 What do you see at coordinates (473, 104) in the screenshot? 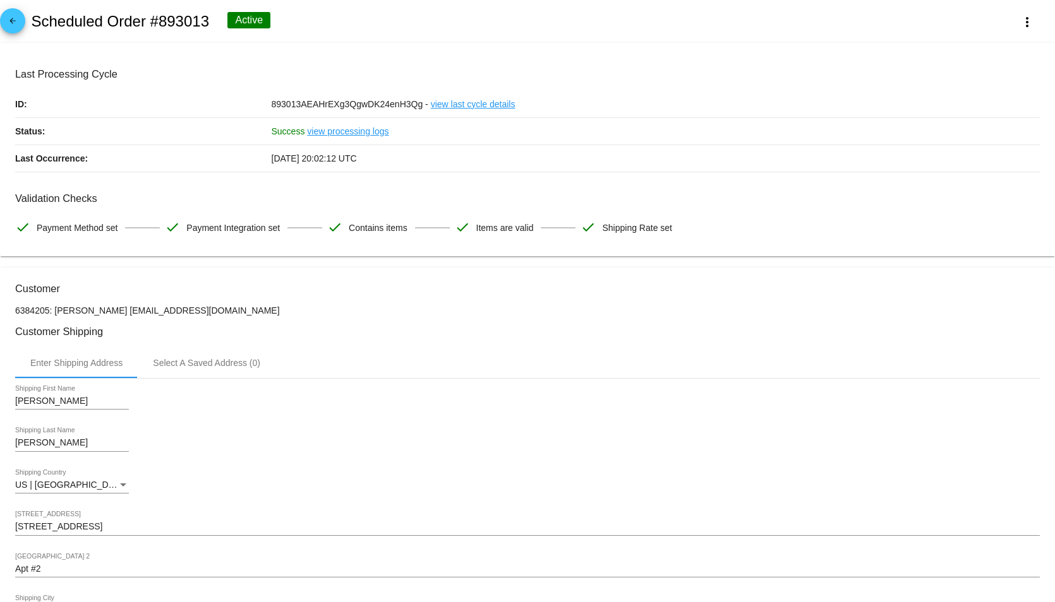
I see `a: view last cycle details` at bounding box center [473, 104].